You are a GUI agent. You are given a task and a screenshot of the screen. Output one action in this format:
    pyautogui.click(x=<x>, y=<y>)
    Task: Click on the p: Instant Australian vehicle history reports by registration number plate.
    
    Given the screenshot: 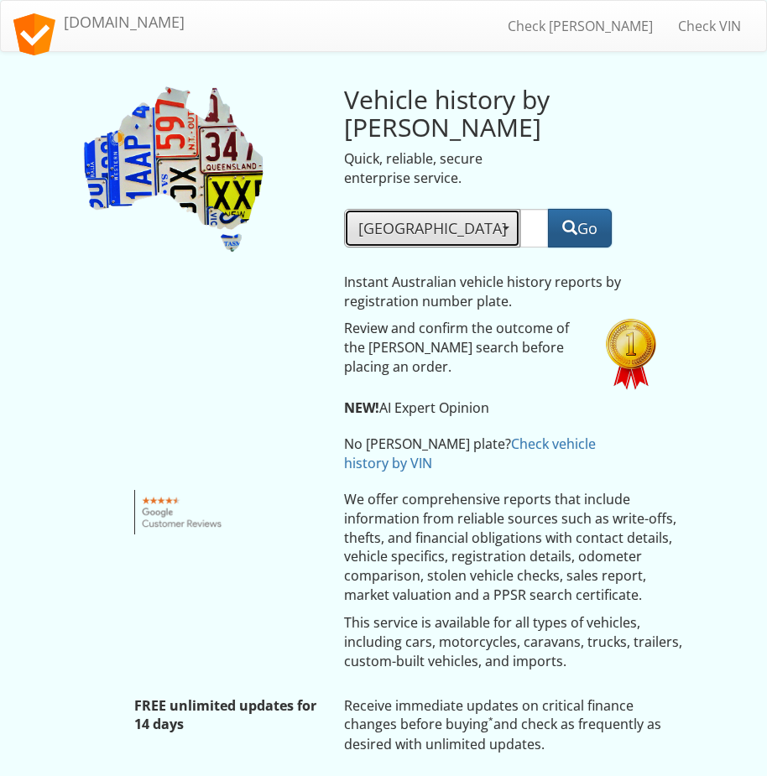 What is the action you would take?
    pyautogui.click(x=488, y=292)
    